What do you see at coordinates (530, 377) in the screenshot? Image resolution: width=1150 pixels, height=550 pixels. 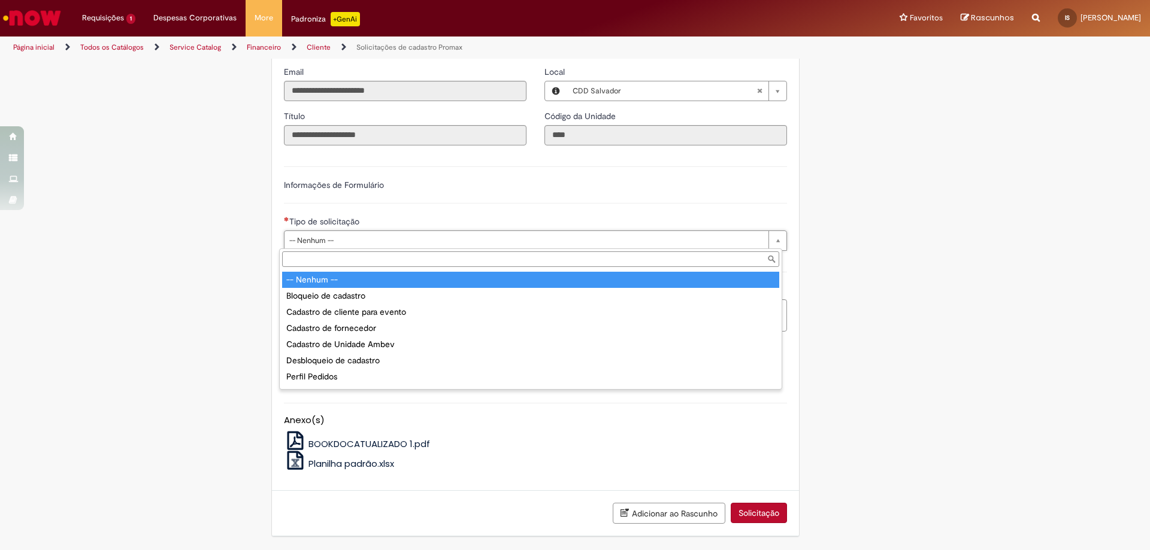 I see `div: Perfil Pedidos` at bounding box center [530, 377].